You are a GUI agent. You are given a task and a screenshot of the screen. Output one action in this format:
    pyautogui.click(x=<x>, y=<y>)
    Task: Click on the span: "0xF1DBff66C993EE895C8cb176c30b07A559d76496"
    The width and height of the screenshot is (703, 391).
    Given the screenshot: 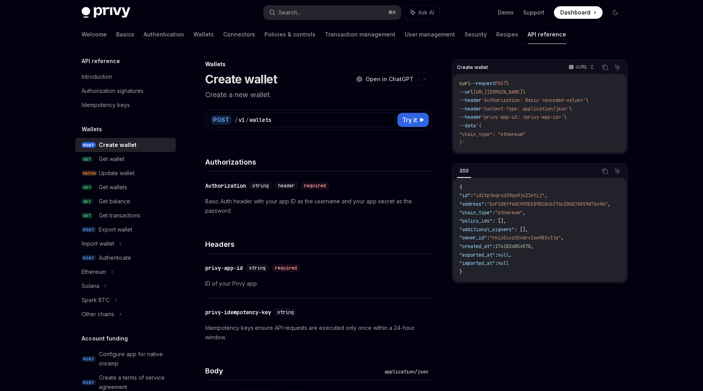 What is the action you would take?
    pyautogui.click(x=547, y=204)
    